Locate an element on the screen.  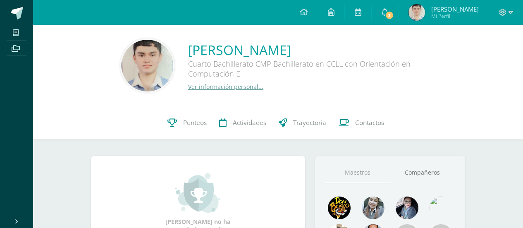
img: achievement_small.png is located at coordinates (198, 193).